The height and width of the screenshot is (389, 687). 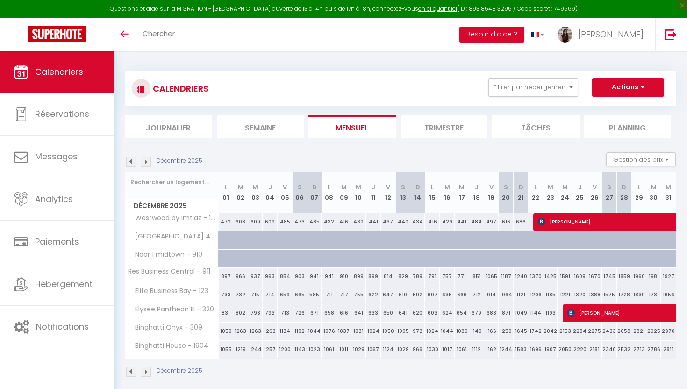 What do you see at coordinates (476, 192) in the screenshot?
I see `th: 18` at bounding box center [476, 192].